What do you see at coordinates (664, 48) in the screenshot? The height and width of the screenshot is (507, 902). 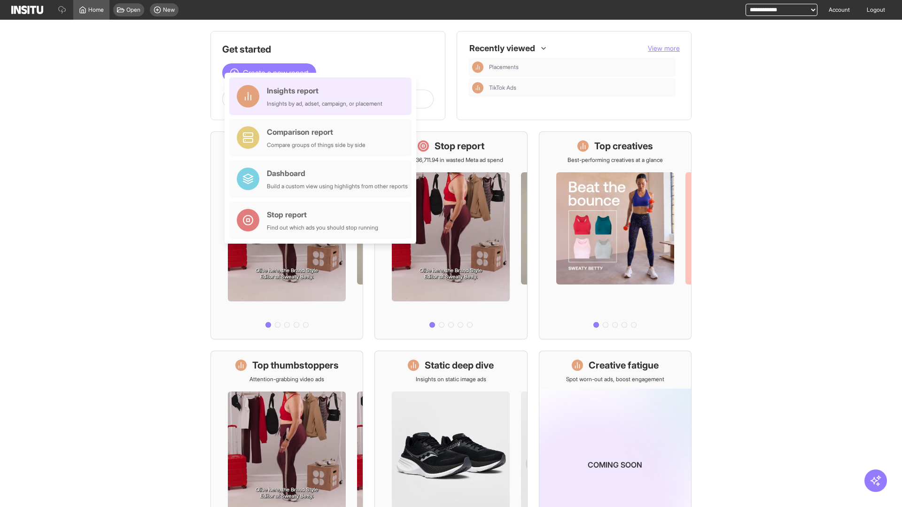 I see `button: View more` at bounding box center [664, 48].